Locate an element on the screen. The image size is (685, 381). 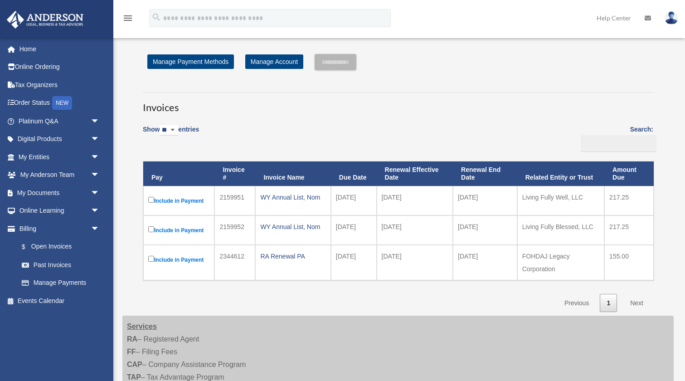
strong: Services is located at coordinates (142, 326).